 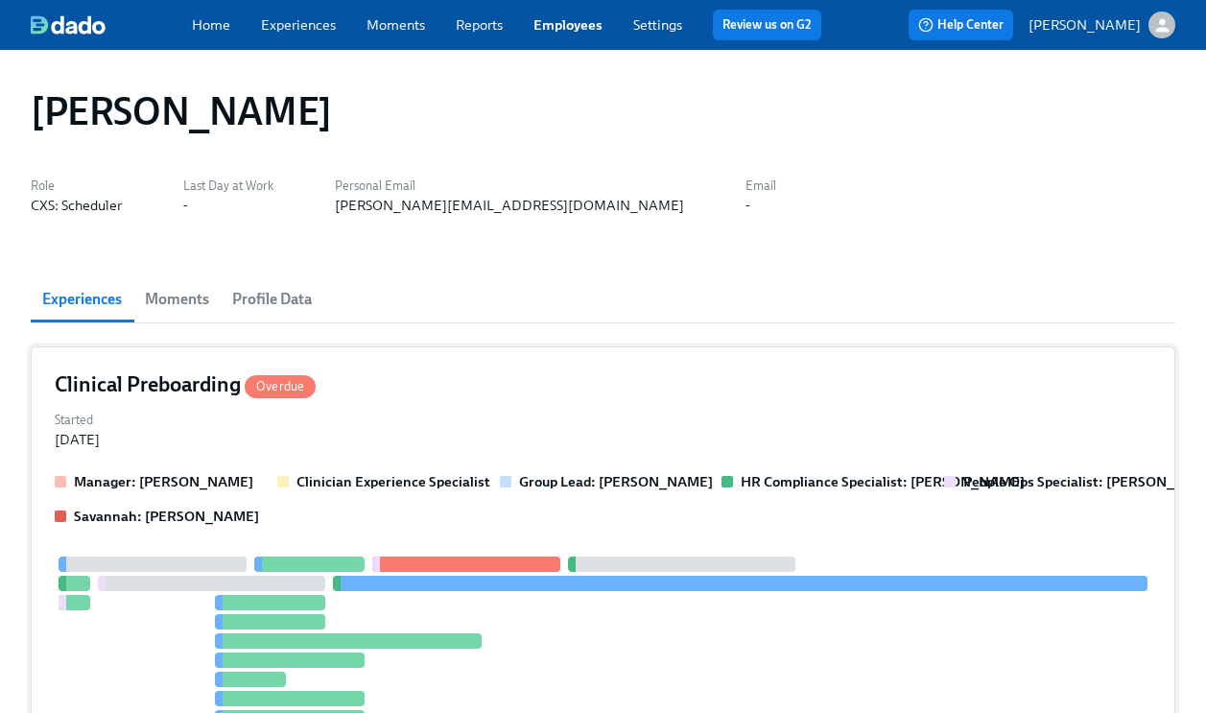 What do you see at coordinates (298, 25) in the screenshot?
I see `a: Experiences` at bounding box center [298, 25].